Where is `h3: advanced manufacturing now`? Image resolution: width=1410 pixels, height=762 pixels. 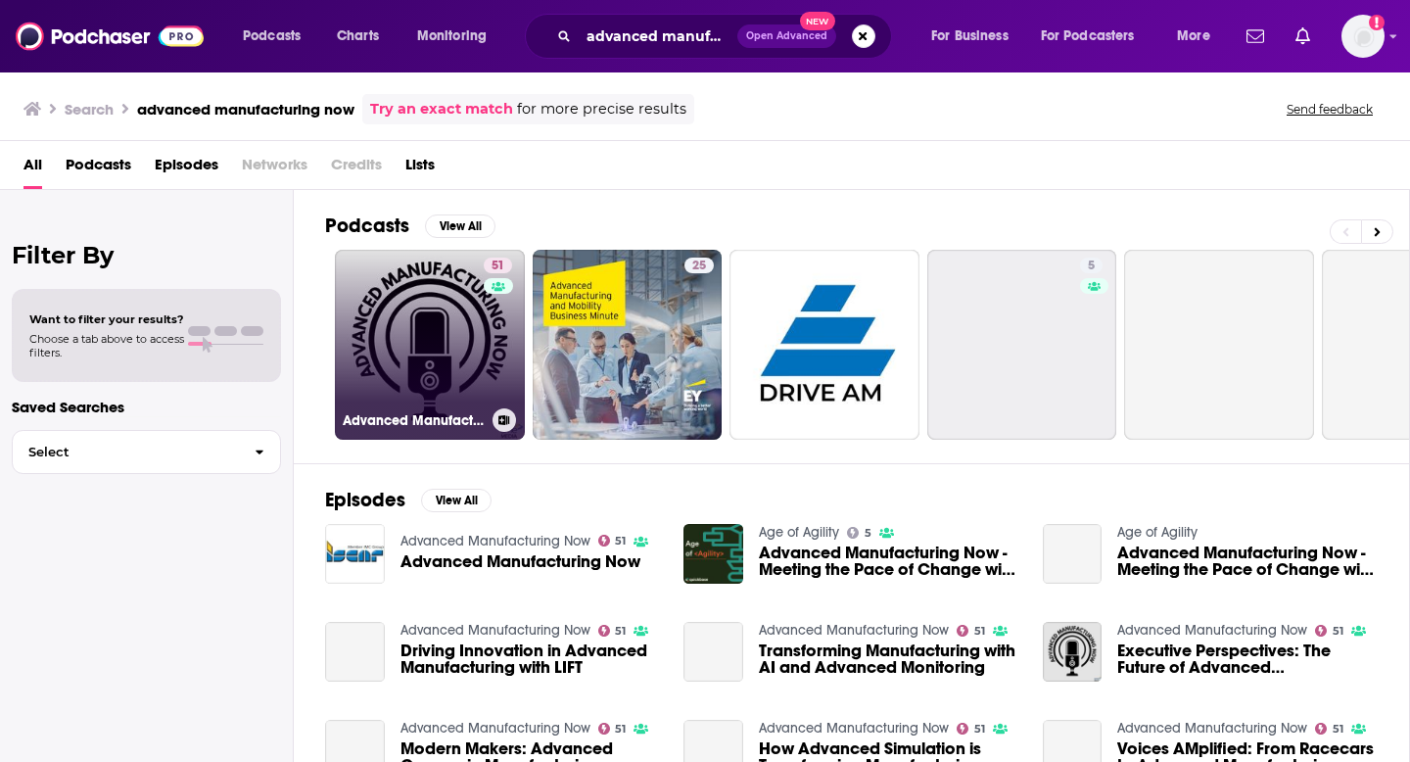
h3: advanced manufacturing now is located at coordinates (246, 109).